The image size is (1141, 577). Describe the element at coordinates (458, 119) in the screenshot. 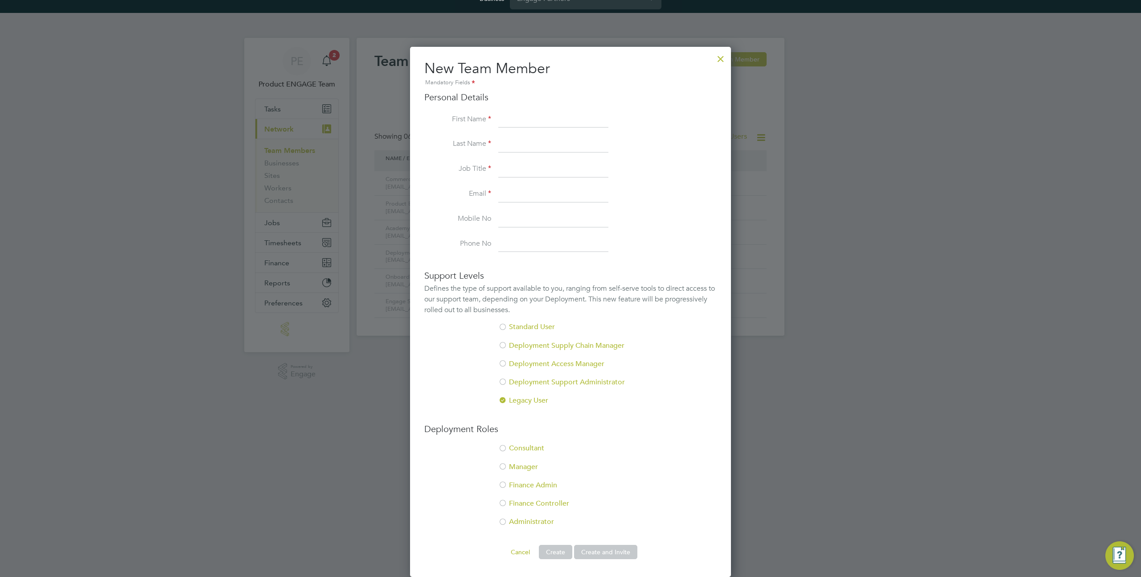

I see `label: First Name` at that location.